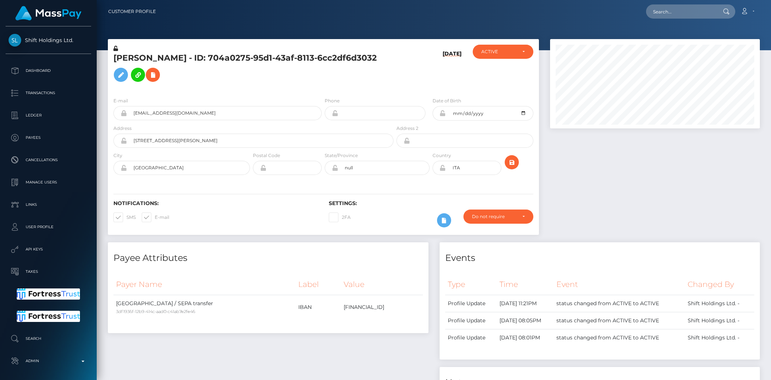 The image size is (771, 380). I want to click on th: Changed By, so click(720, 284).